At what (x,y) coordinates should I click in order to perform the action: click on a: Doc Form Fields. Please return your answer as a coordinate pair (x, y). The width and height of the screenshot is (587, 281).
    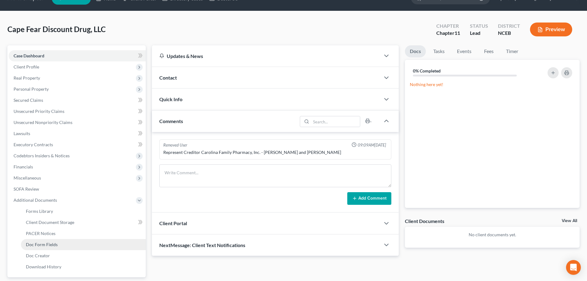
    Looking at the image, I should click on (83, 244).